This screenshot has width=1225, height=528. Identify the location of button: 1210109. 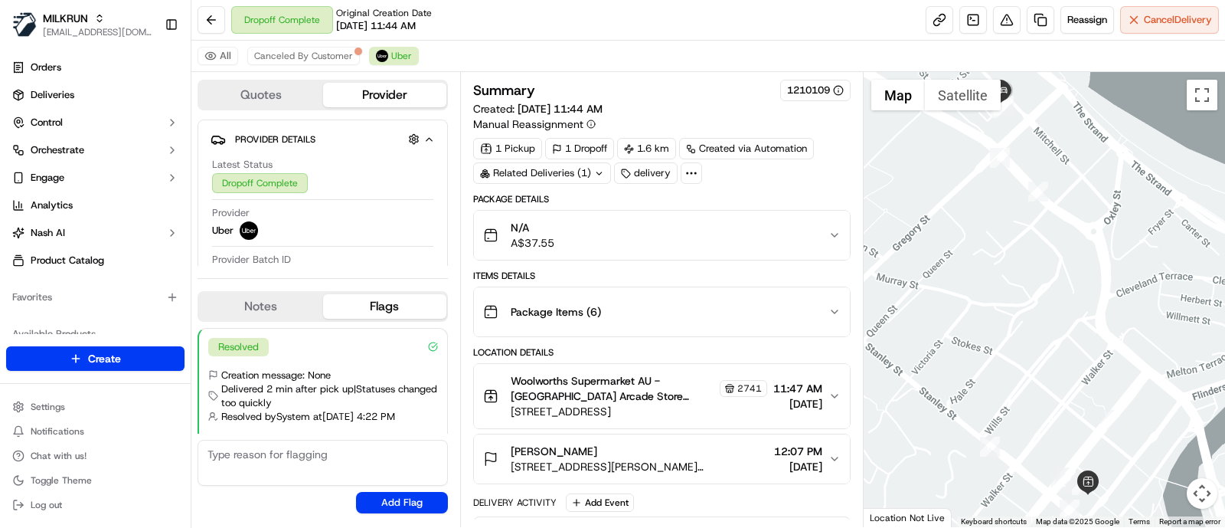
(816, 90).